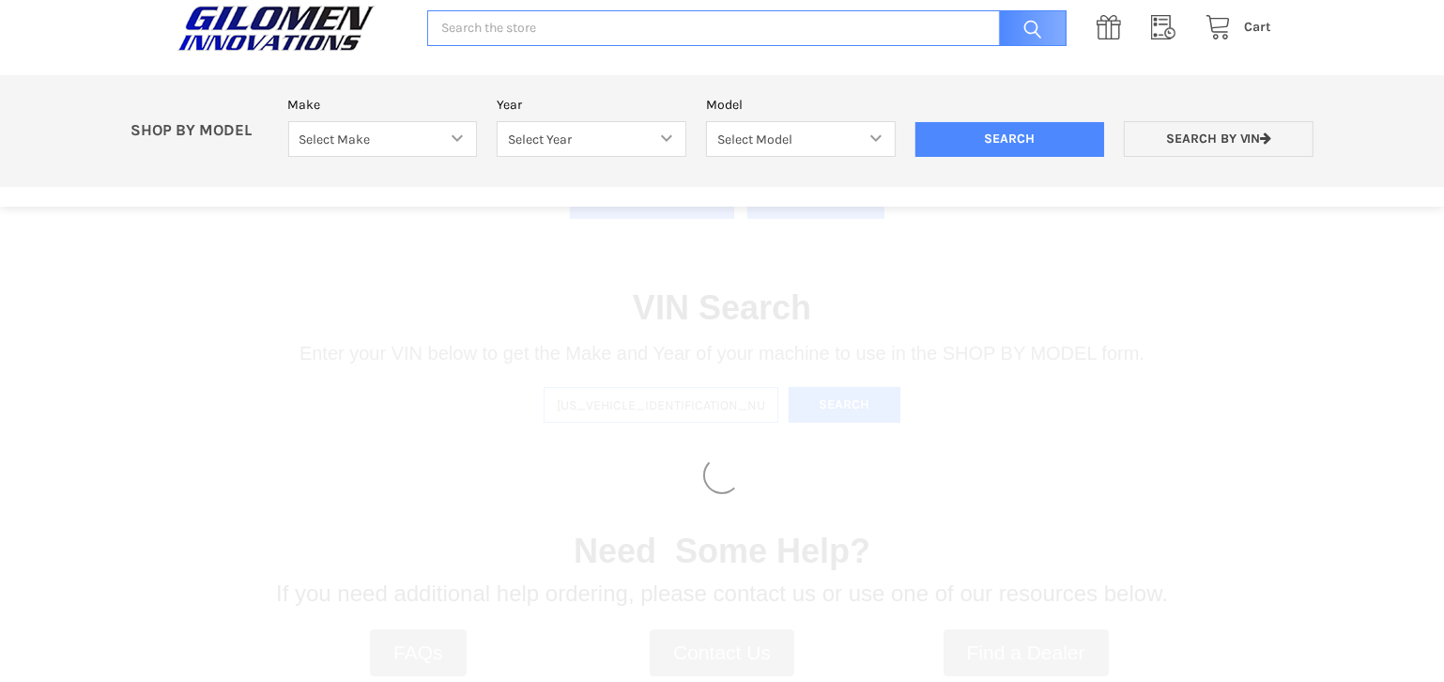 This screenshot has width=1444, height=682. Describe the element at coordinates (383, 104) in the screenshot. I see `label: Make` at that location.